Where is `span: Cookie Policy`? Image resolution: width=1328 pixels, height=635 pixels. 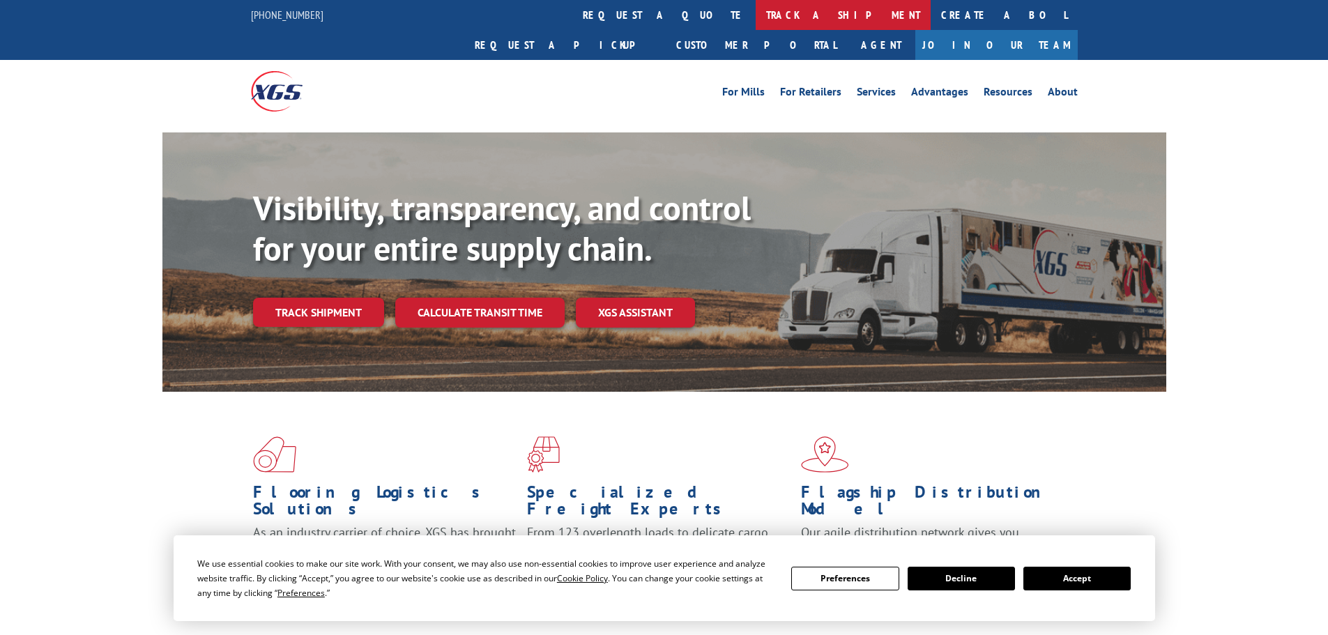 span: Cookie Policy is located at coordinates (582, 578).